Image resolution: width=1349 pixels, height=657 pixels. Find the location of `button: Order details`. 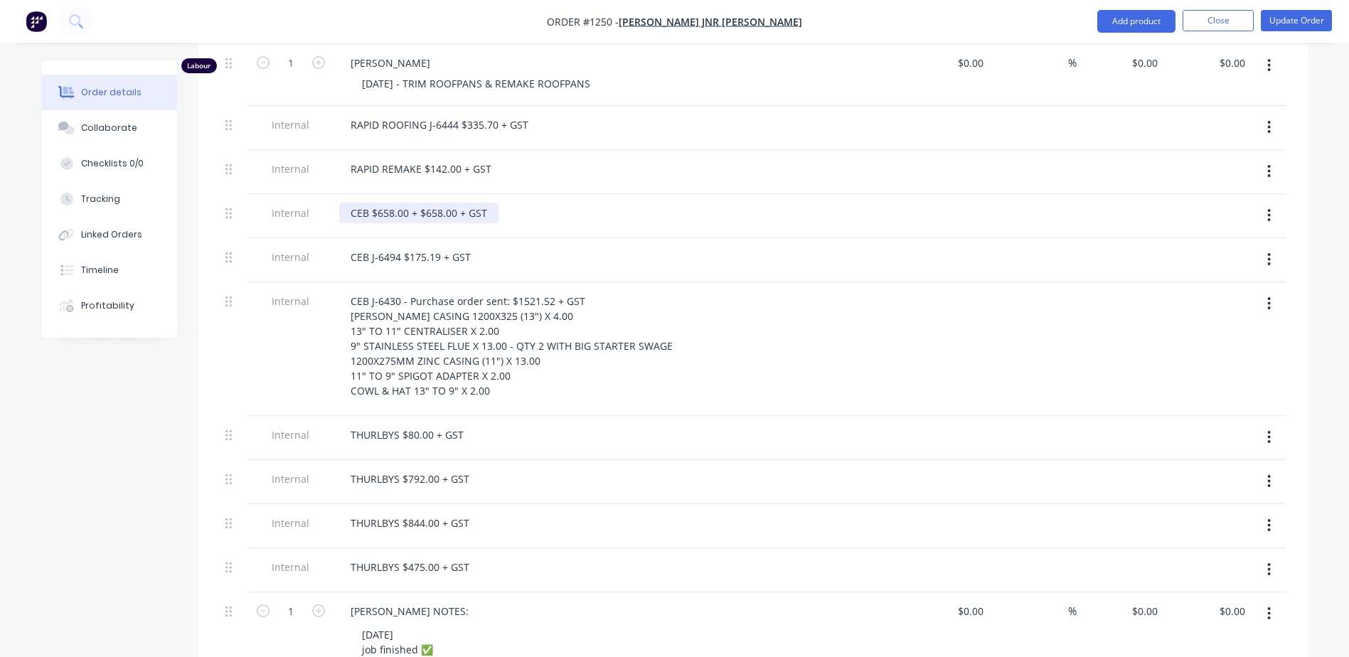

button: Order details is located at coordinates (109, 92).